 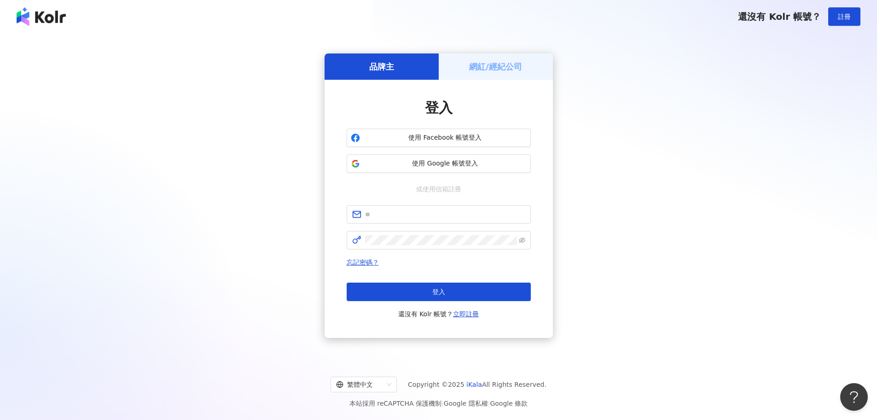 I want to click on a: 立即註冊, so click(x=466, y=314).